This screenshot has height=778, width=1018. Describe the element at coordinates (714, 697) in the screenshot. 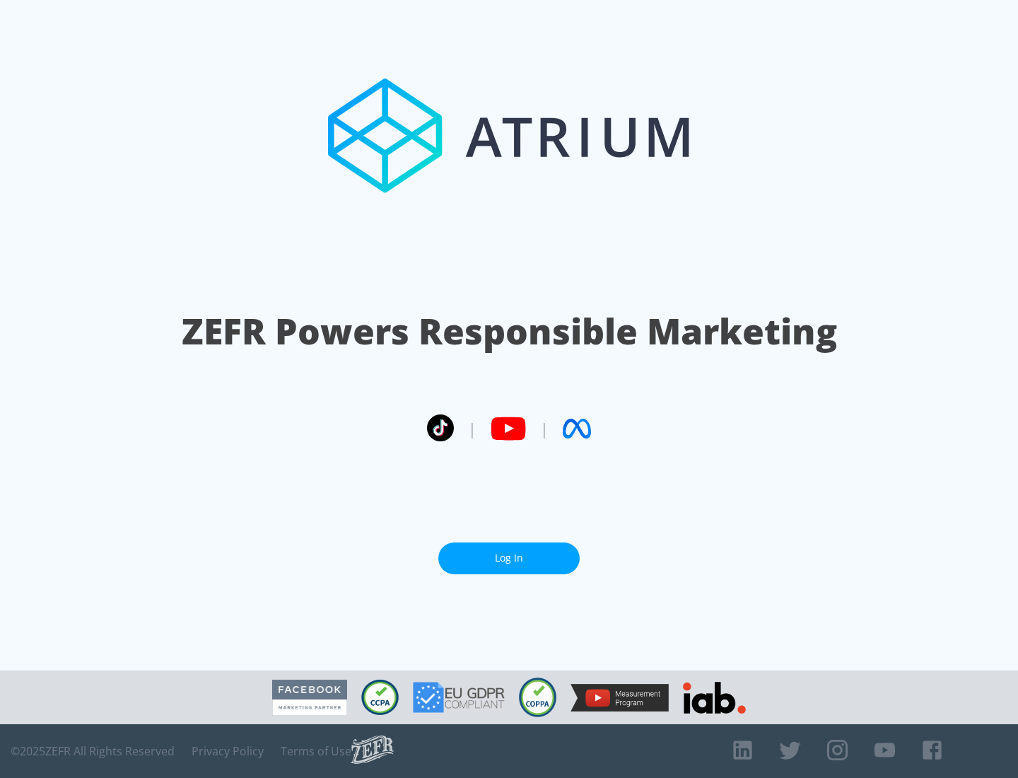

I see `img: IAB` at that location.